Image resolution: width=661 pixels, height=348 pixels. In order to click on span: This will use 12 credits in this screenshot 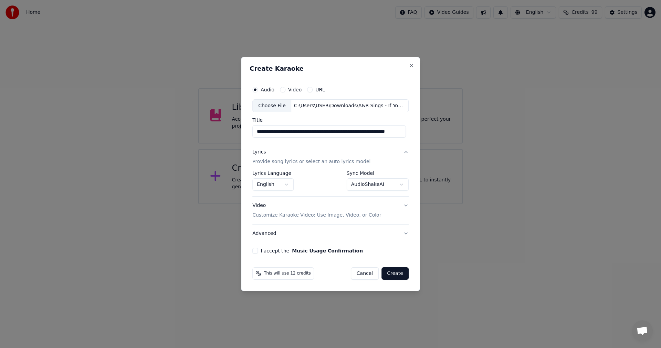, I will do `click(287, 273)`.